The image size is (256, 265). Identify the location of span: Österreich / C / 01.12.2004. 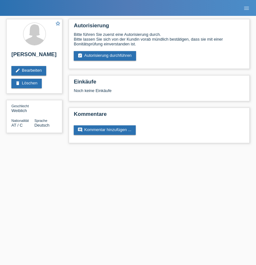
(17, 125).